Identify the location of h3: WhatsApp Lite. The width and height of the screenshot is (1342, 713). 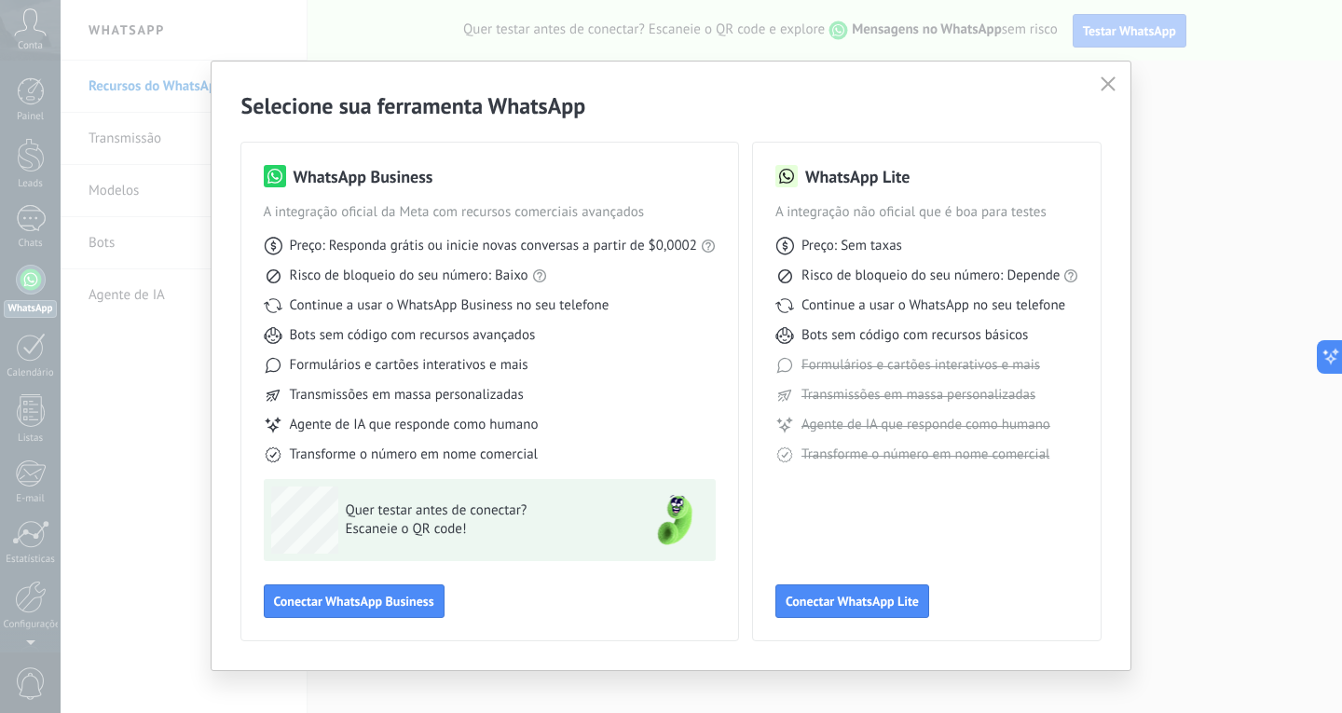
(858, 176).